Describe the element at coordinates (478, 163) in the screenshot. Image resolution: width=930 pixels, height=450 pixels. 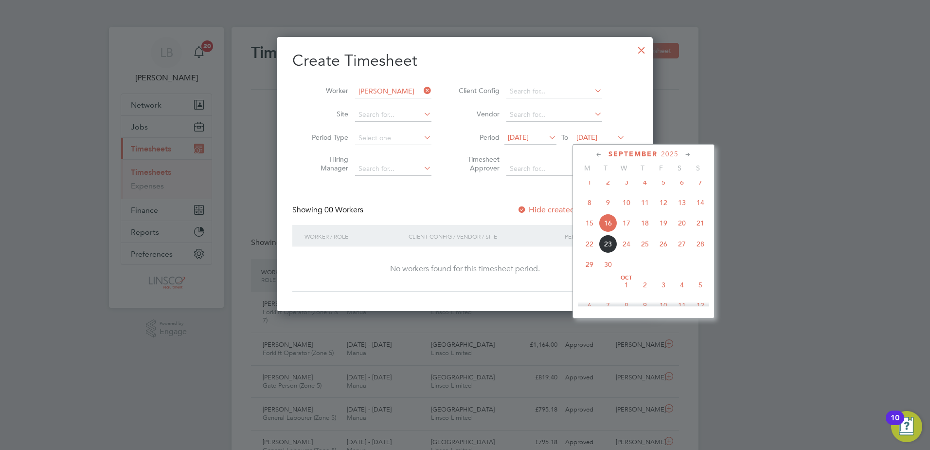
I see `label: Timesheet Approver` at that location.